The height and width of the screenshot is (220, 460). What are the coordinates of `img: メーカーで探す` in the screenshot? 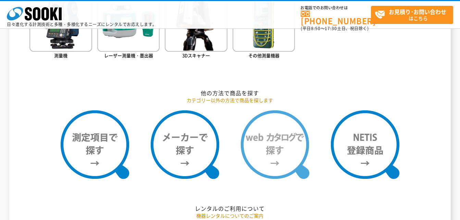 It's located at (185, 145).